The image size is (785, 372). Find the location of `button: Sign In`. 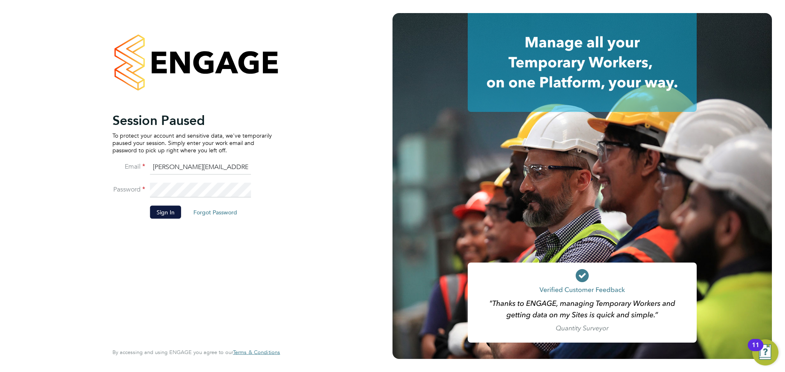

button: Sign In is located at coordinates (166, 212).